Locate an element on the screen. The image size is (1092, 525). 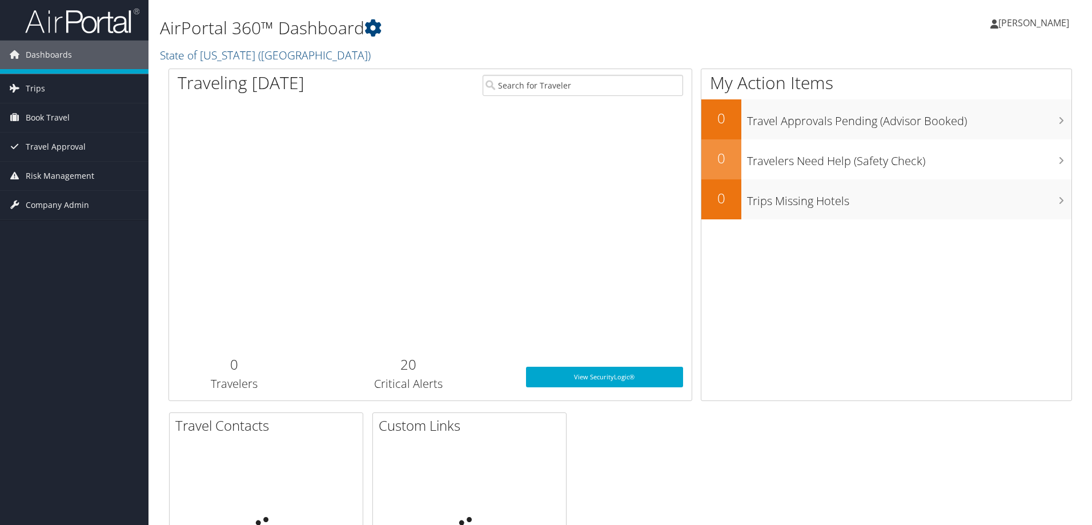
span: Company Admin is located at coordinates (57, 205).